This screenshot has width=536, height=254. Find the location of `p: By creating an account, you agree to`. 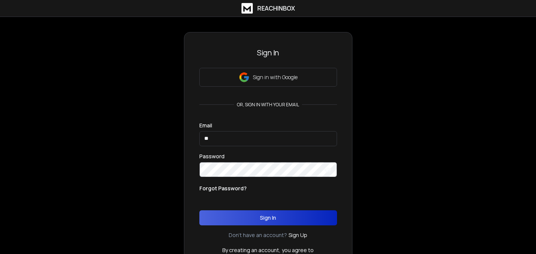

p: By creating an account, you agree to is located at coordinates (268, 250).